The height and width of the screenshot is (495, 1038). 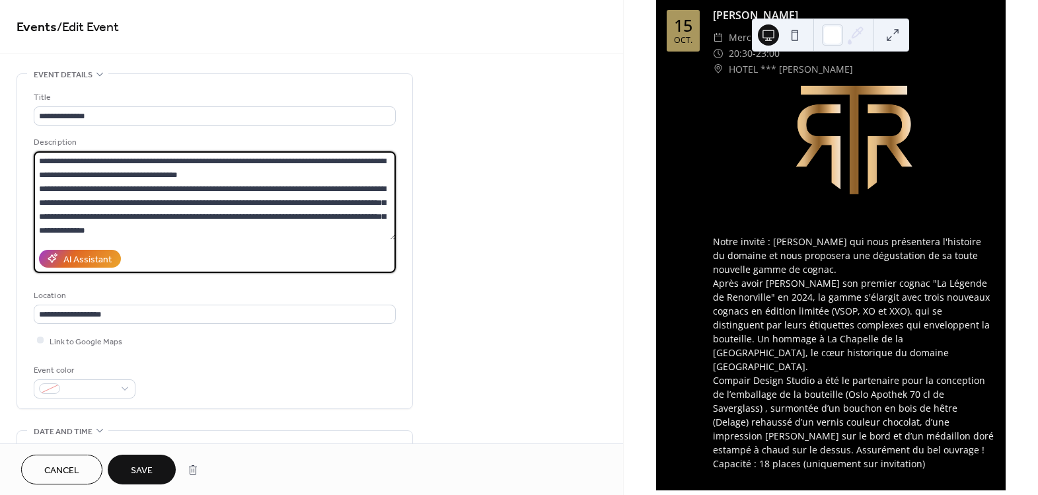 What do you see at coordinates (789, 38) in the screenshot?
I see `span: mercredi, octobre 15, 2025` at bounding box center [789, 38].